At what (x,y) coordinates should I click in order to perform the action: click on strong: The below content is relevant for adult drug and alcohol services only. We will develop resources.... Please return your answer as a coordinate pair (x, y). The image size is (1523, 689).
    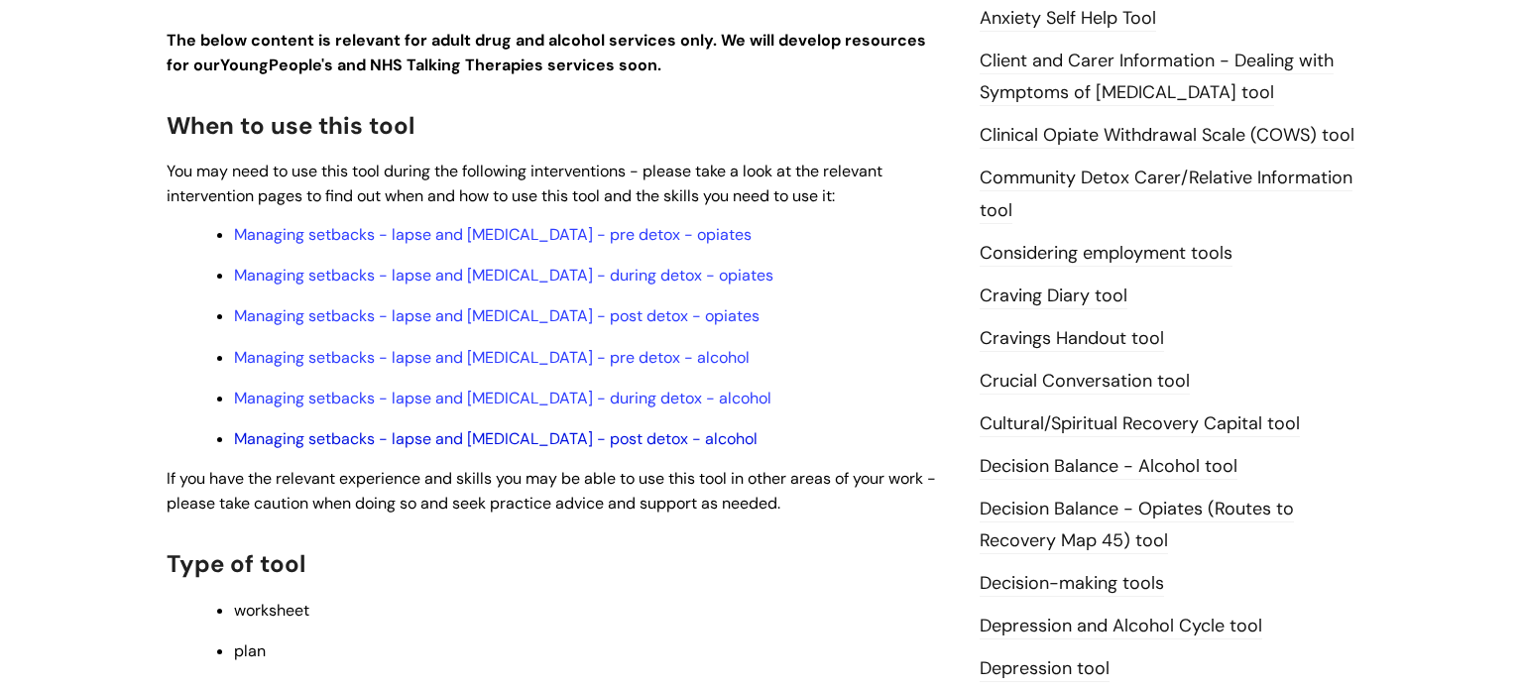
    Looking at the image, I should click on (546, 53).